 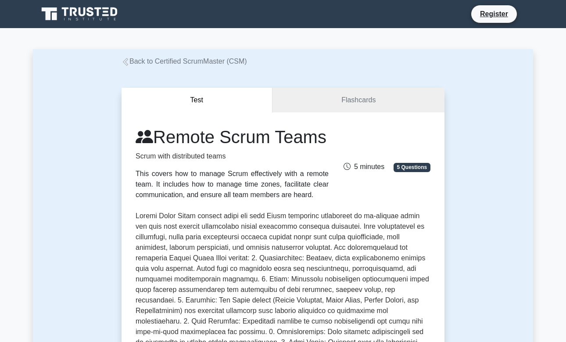 I want to click on a: Flashcards, so click(x=358, y=100).